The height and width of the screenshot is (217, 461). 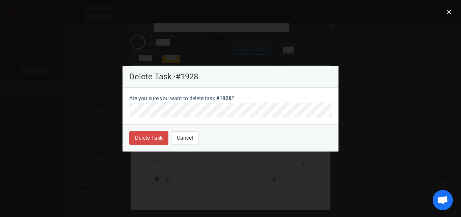 What do you see at coordinates (442, 200) in the screenshot?
I see `div: Chat abierto` at bounding box center [442, 200].